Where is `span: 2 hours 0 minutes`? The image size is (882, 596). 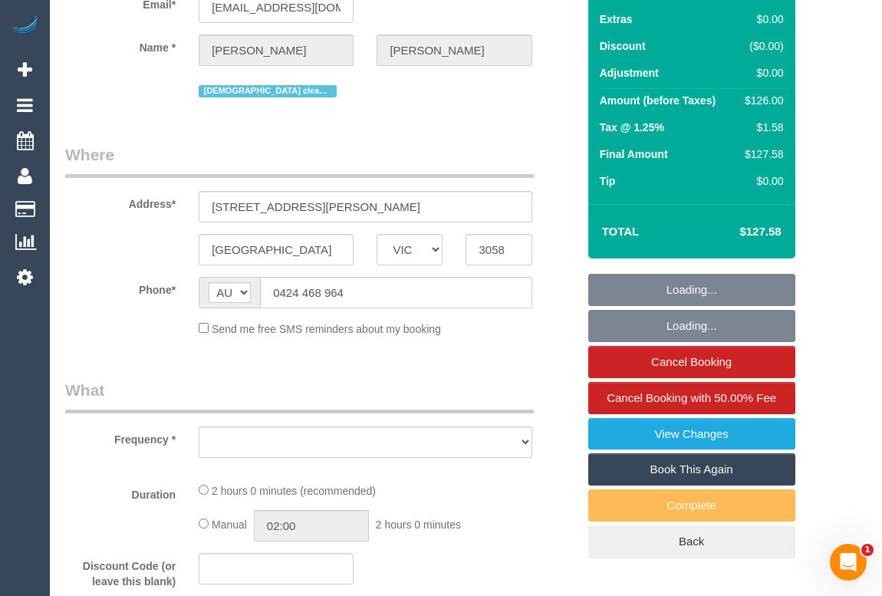 span: 2 hours 0 minutes is located at coordinates (418, 524).